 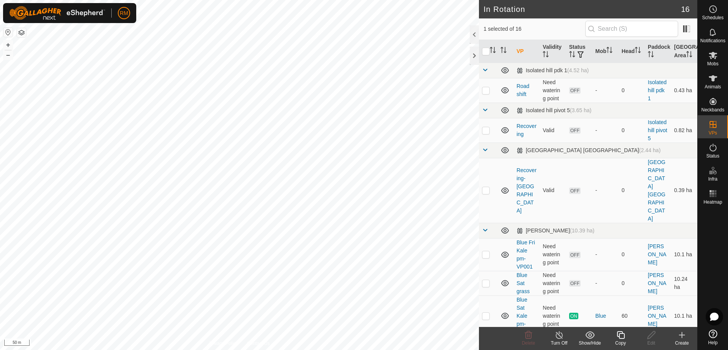 I want to click on th: Paddock, so click(x=658, y=51).